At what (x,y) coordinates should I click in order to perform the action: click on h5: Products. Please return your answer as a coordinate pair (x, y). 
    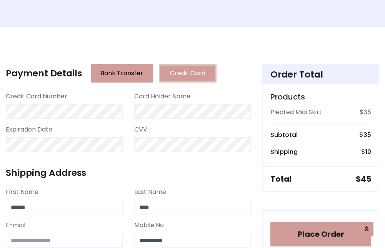
    Looking at the image, I should click on (321, 97).